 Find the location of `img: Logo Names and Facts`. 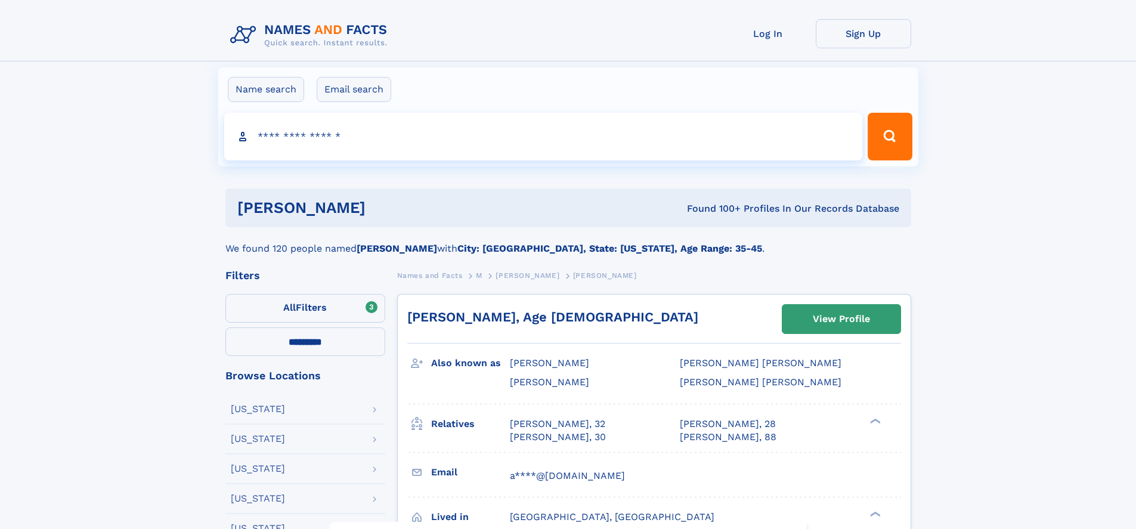

img: Logo Names and Facts is located at coordinates (311, 35).